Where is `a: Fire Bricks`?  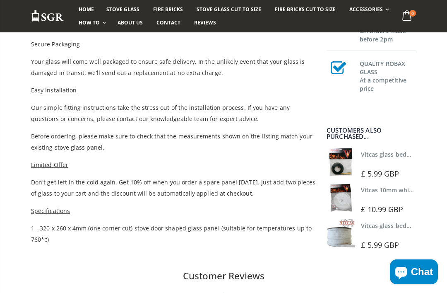 a: Fire Bricks is located at coordinates (168, 10).